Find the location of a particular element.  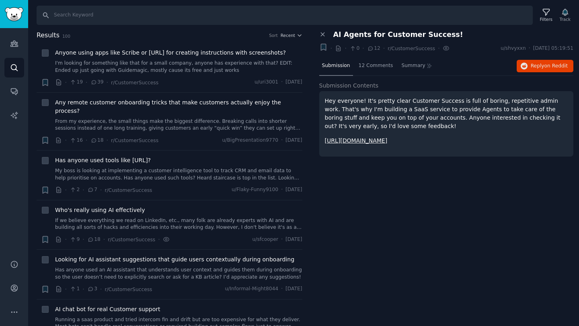

span: 19 is located at coordinates (76, 82).